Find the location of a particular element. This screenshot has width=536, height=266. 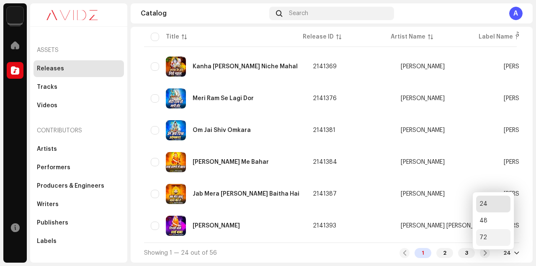

div: Artist Name is located at coordinates (408, 37).